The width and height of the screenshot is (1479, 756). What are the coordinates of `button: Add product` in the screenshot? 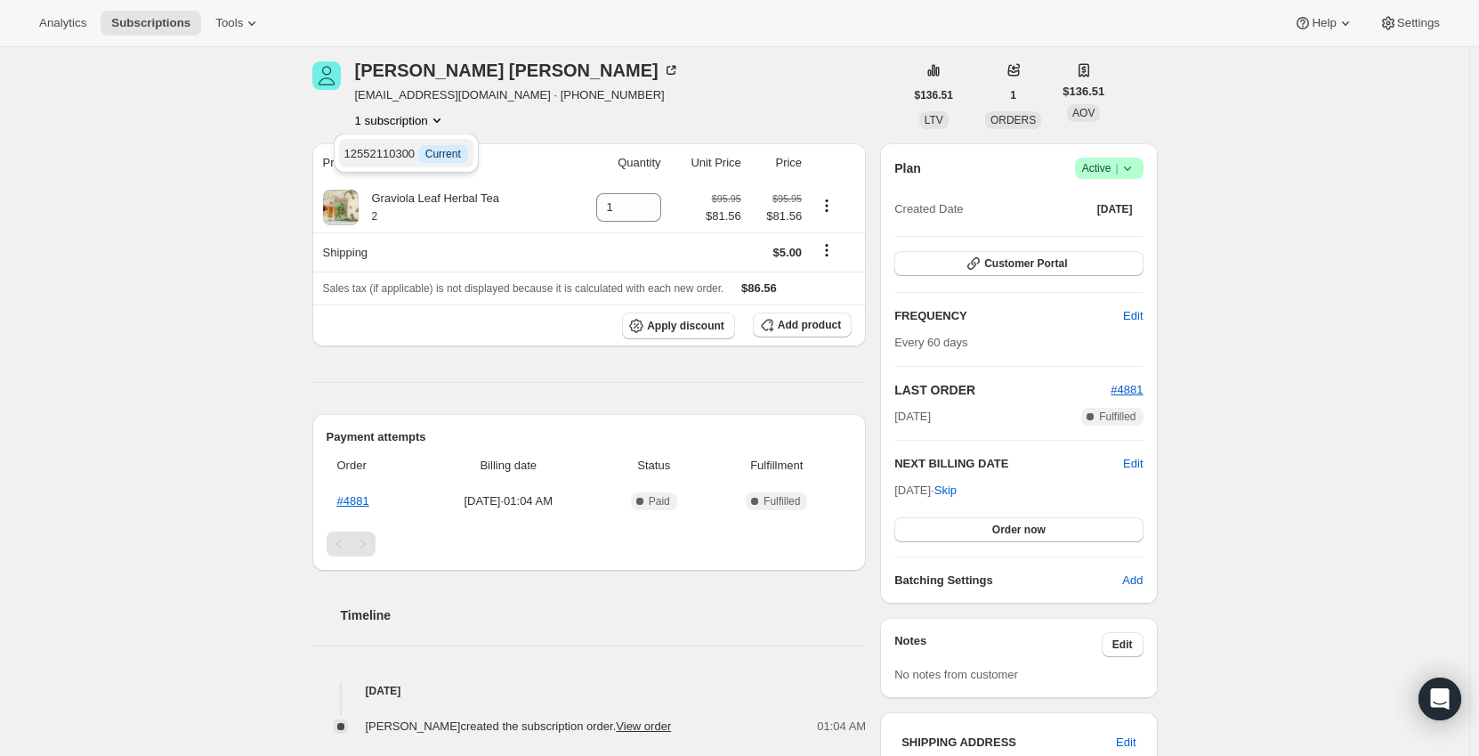 It's located at (802, 325).